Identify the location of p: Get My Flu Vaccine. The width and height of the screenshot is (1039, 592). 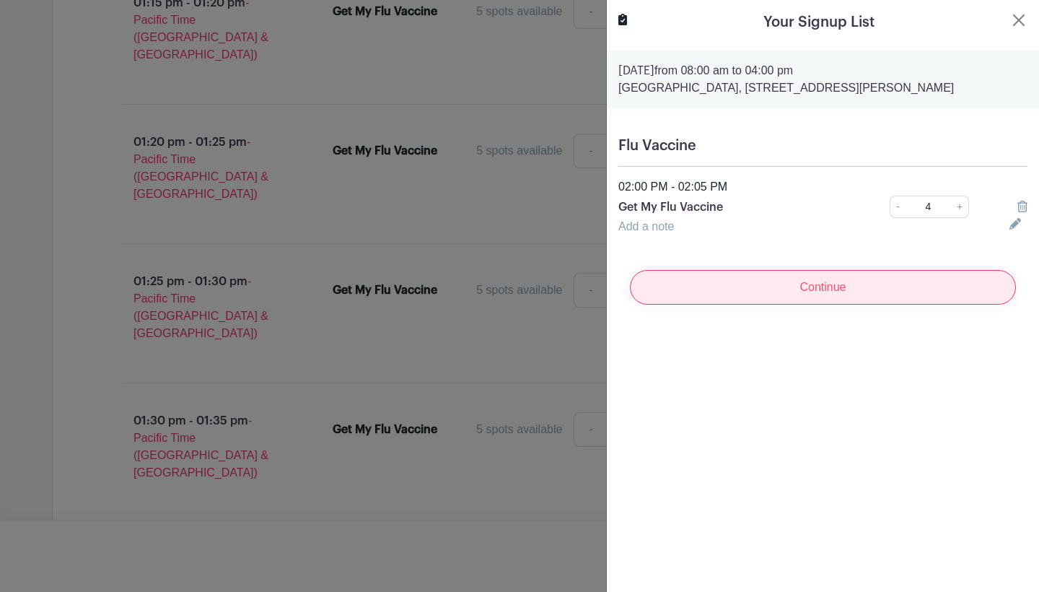
(734, 207).